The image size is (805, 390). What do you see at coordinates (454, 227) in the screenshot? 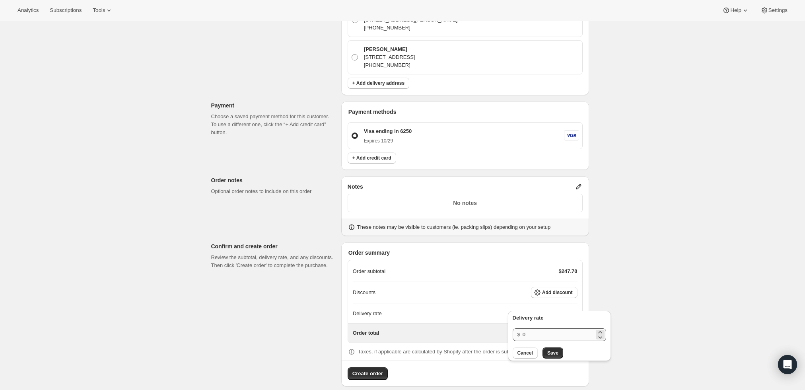
I see `p: These notes may be visible to customers (ie. packing slips) depending on your setup` at bounding box center [454, 227].